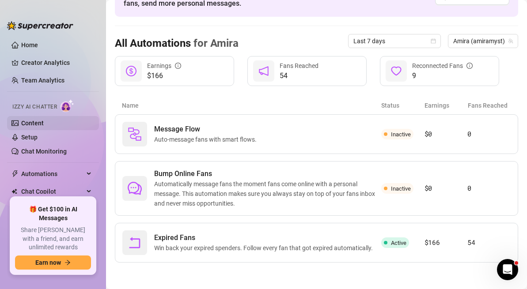 The height and width of the screenshot is (289, 527). I want to click on span: arrow-right, so click(68, 263).